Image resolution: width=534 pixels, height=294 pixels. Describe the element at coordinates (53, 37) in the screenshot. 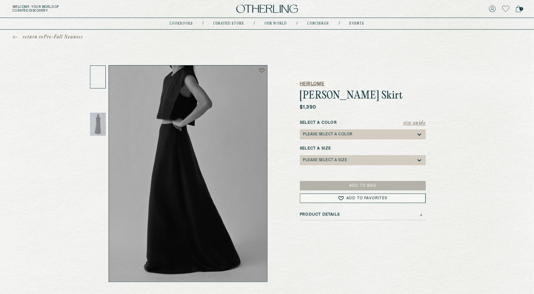

I see `span: return to Pre-Fall Newness` at that location.